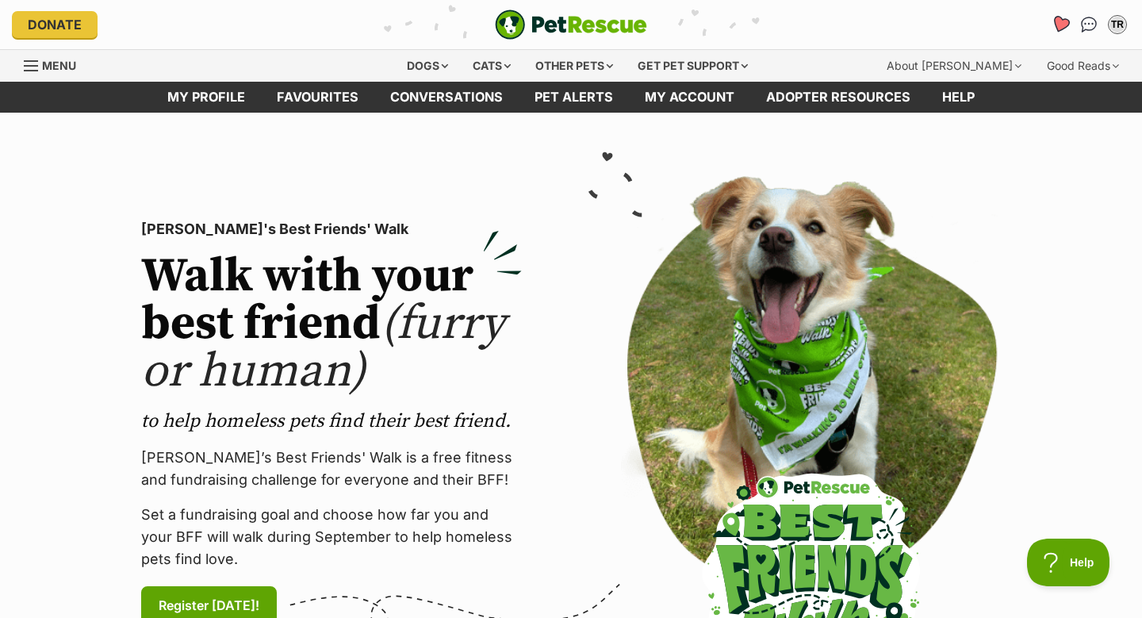 The height and width of the screenshot is (618, 1142). Describe the element at coordinates (331, 421) in the screenshot. I see `p: to help homeless pets find their best friend.` at that location.